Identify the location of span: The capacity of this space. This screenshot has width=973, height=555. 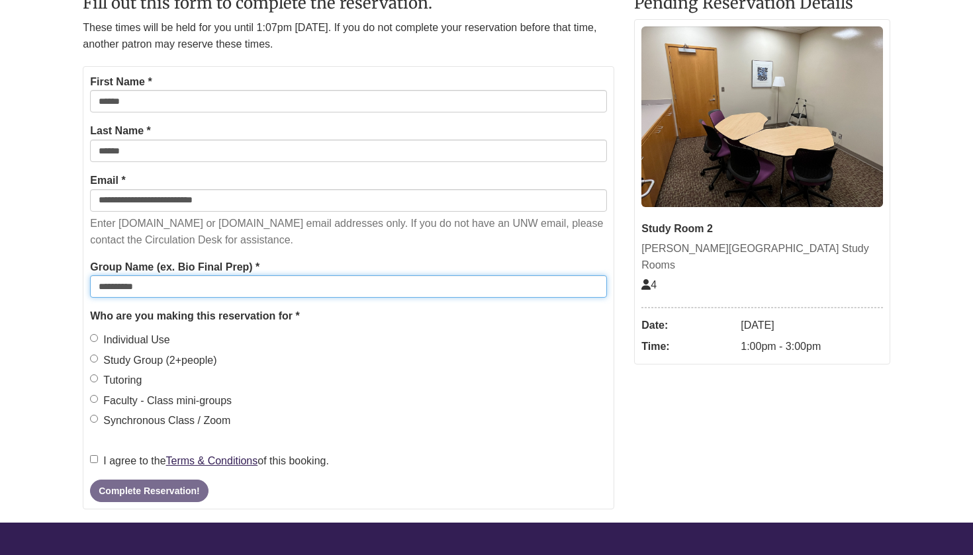
(648, 285).